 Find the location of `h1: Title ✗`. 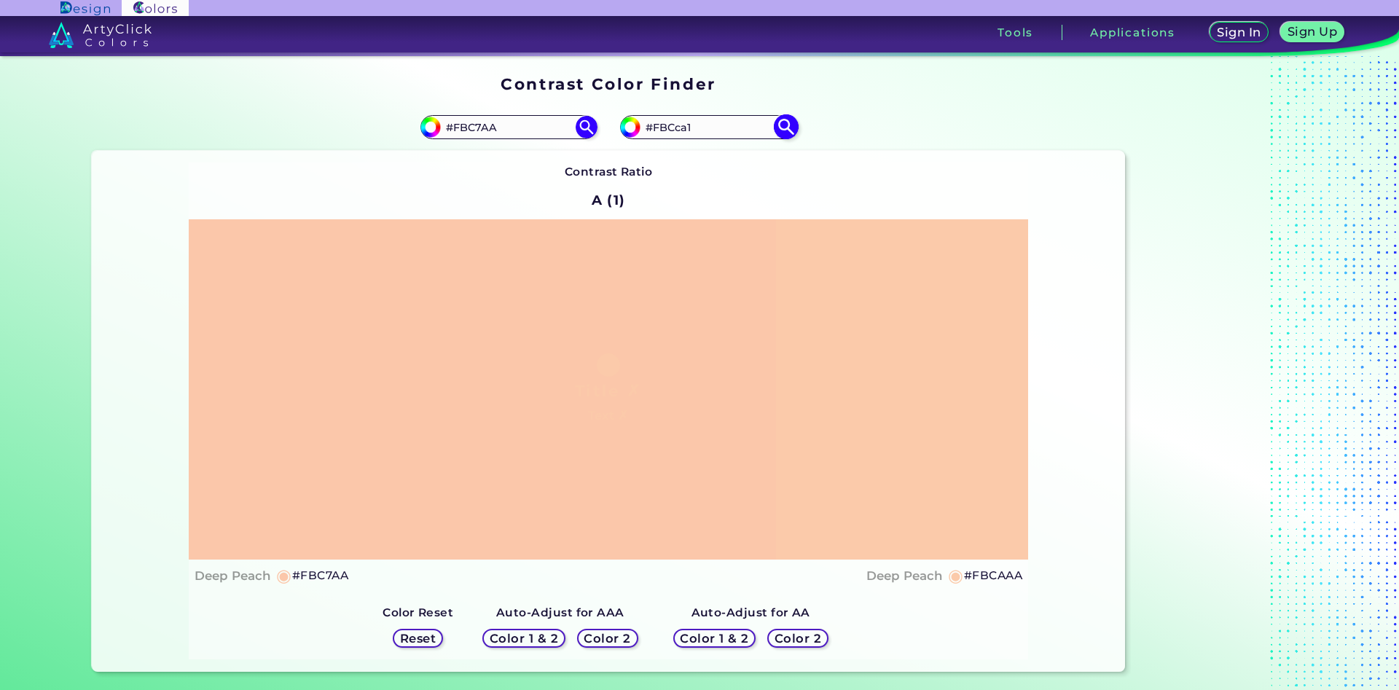

h1: Title ✗ is located at coordinates (608, 390).